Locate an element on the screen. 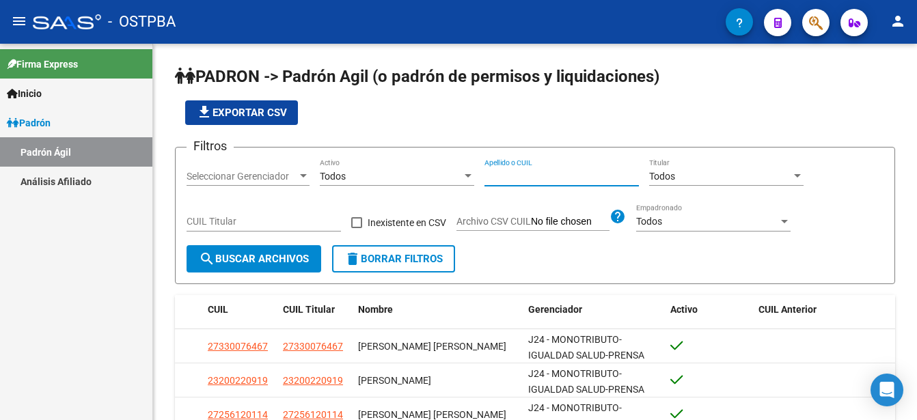 The image size is (917, 420). datatable-header-cell: CUIL Titular is located at coordinates (315, 309).